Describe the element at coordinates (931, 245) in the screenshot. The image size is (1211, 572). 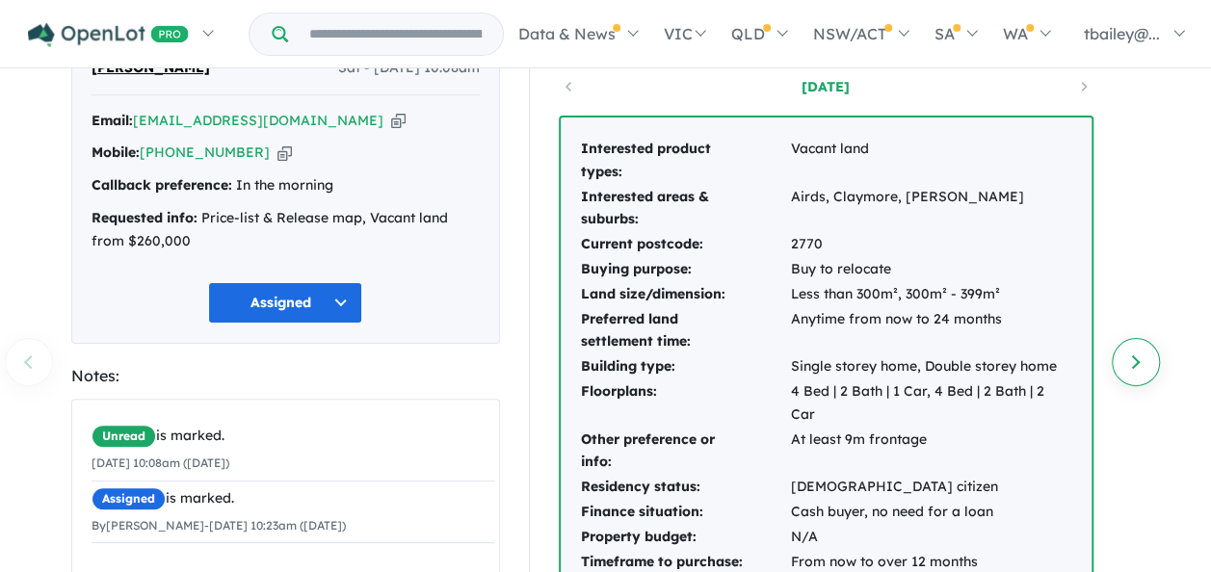
I see `td: 2770` at that location.